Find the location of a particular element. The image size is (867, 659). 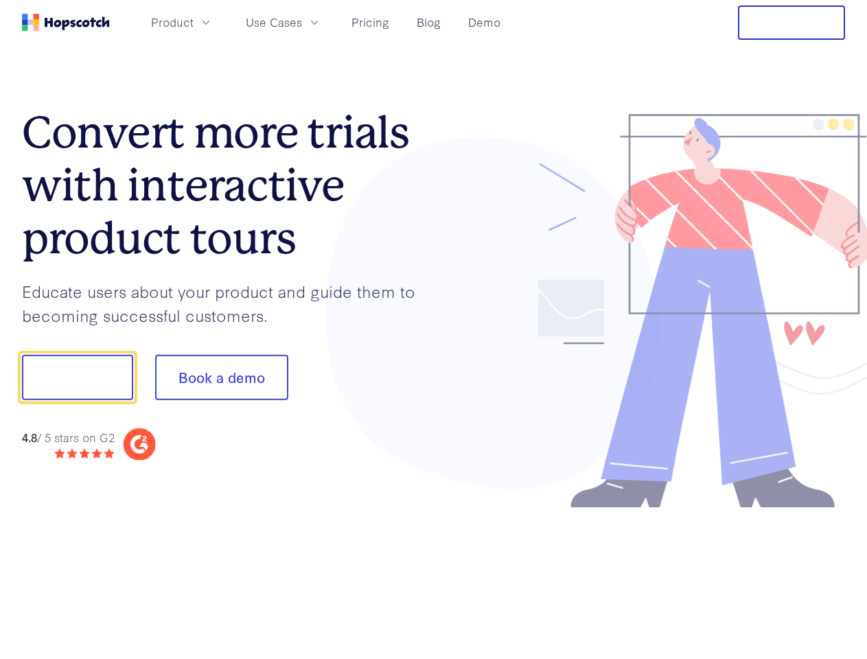

a: Blog is located at coordinates (429, 22).